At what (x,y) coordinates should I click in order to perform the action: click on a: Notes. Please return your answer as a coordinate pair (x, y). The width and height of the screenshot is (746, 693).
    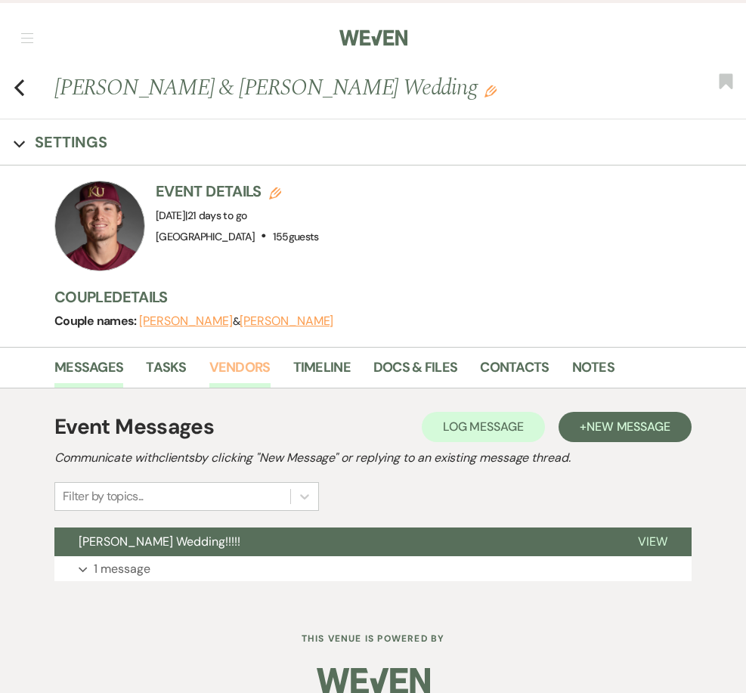
    Looking at the image, I should click on (593, 372).